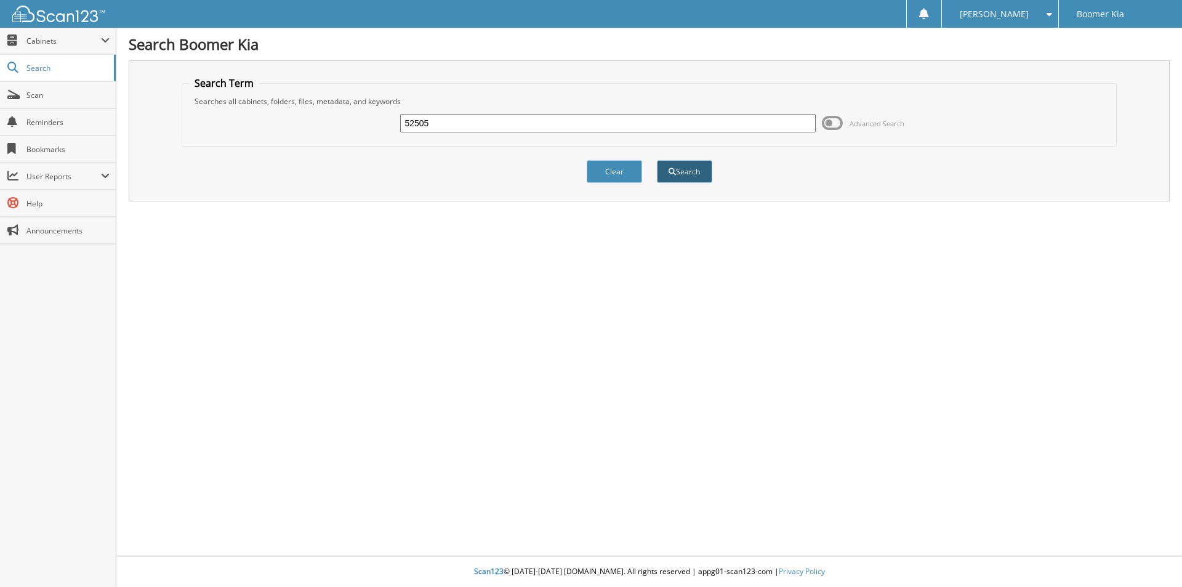 Image resolution: width=1182 pixels, height=587 pixels. Describe the element at coordinates (649, 44) in the screenshot. I see `h1: Search Boomer Kia` at that location.